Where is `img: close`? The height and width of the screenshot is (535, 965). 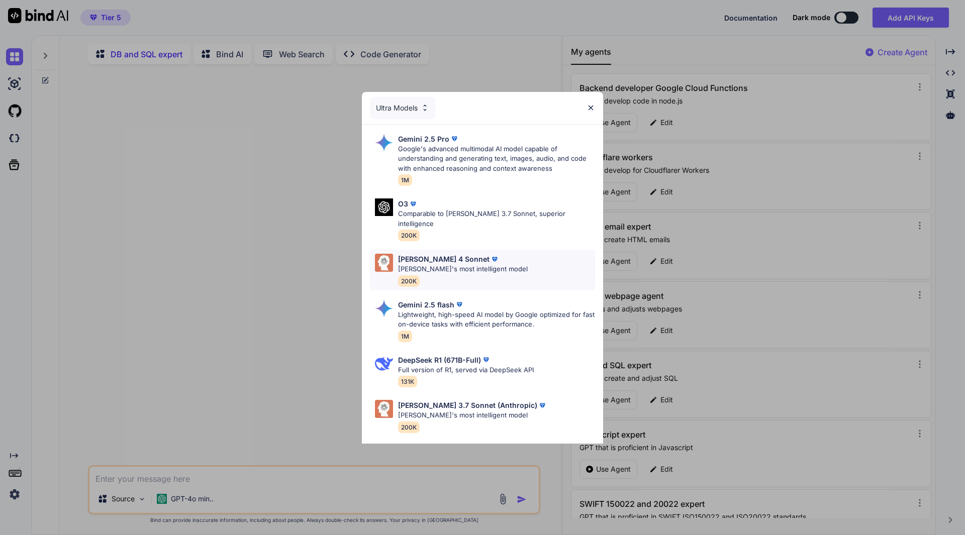
img: close is located at coordinates (590, 108).